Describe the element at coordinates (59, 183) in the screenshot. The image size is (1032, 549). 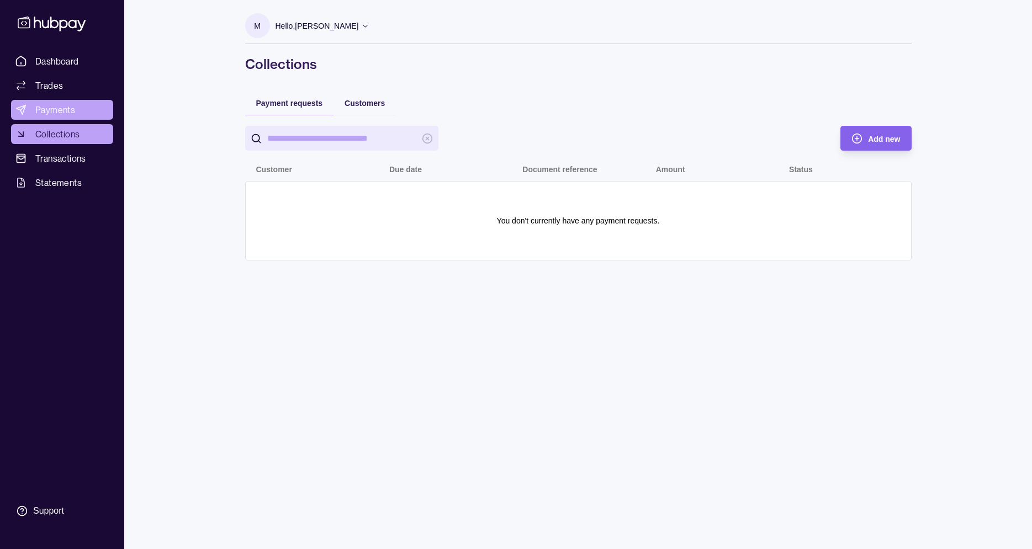
I see `span: Statements` at that location.